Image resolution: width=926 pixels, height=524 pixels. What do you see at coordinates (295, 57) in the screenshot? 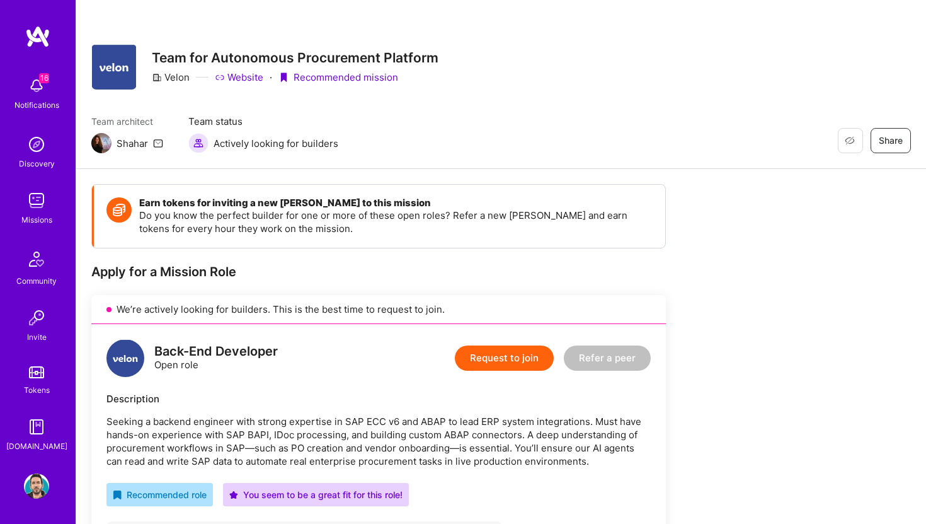
I see `h3: Team for Autonomous Procurement Platform` at bounding box center [295, 57].